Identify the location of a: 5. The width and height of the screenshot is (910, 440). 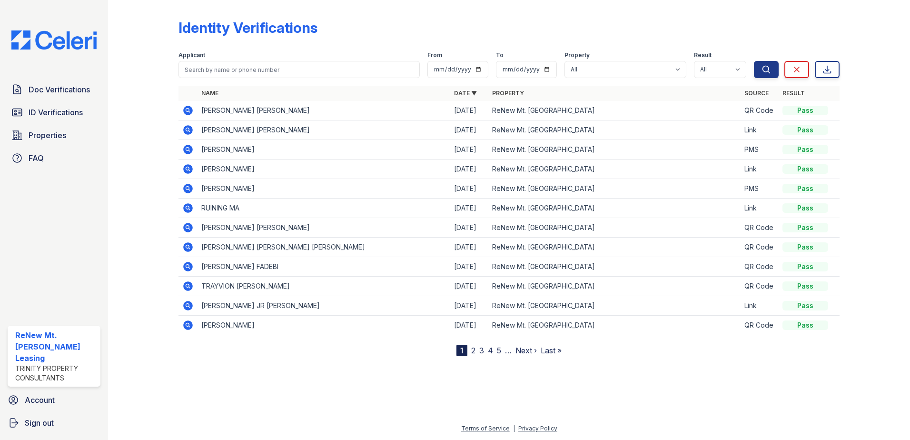
(499, 350).